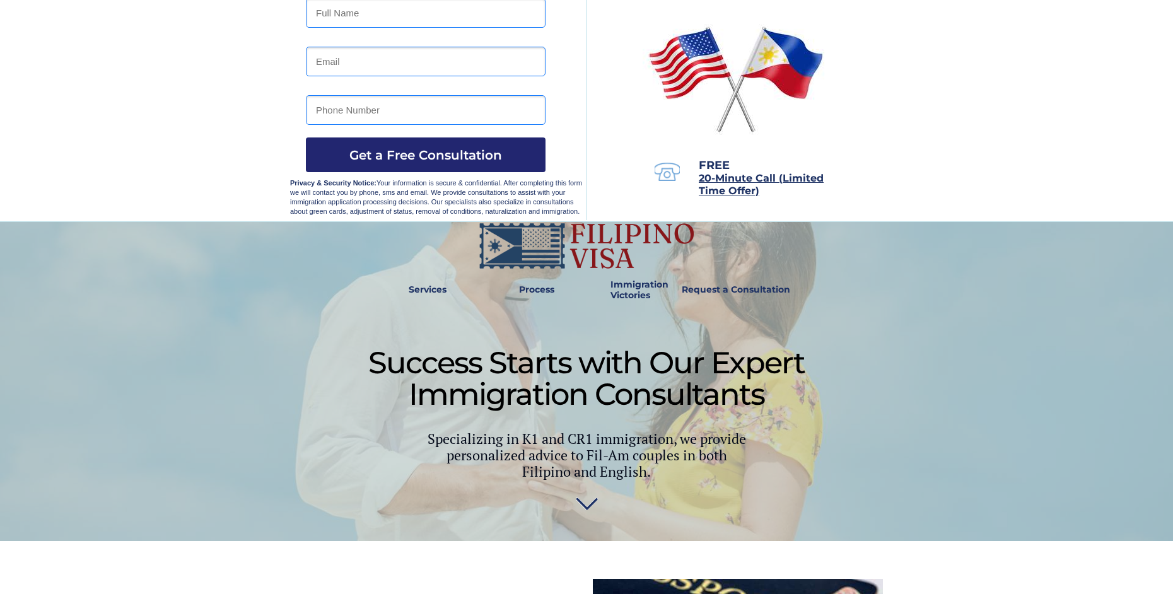 The height and width of the screenshot is (594, 1173). Describe the element at coordinates (537, 290) in the screenshot. I see `strong: Process` at that location.